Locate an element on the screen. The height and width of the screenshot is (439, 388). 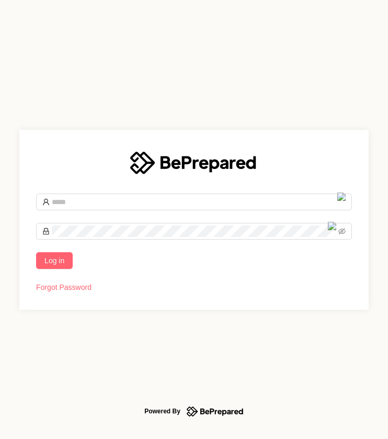
div: Powered By is located at coordinates (162, 411).